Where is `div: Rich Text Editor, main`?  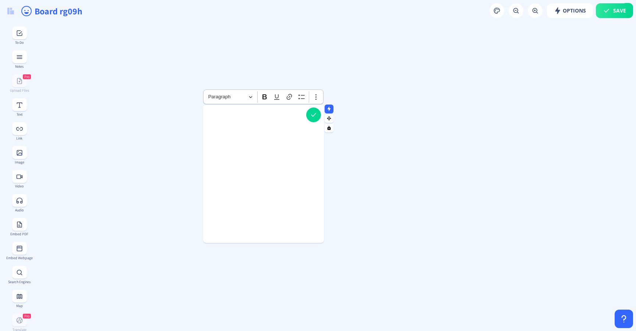 div: Rich Text Editor, main is located at coordinates (263, 113).